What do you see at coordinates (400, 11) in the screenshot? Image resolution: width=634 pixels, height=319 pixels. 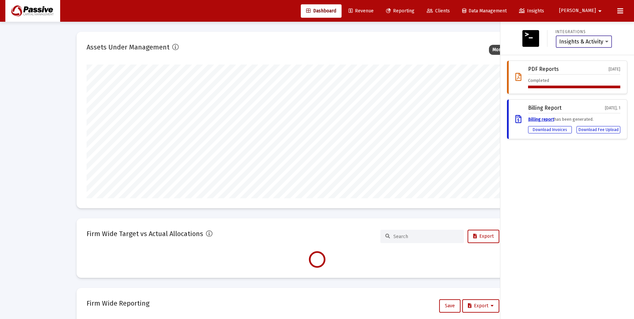 I see `span: Reporting` at bounding box center [400, 11].